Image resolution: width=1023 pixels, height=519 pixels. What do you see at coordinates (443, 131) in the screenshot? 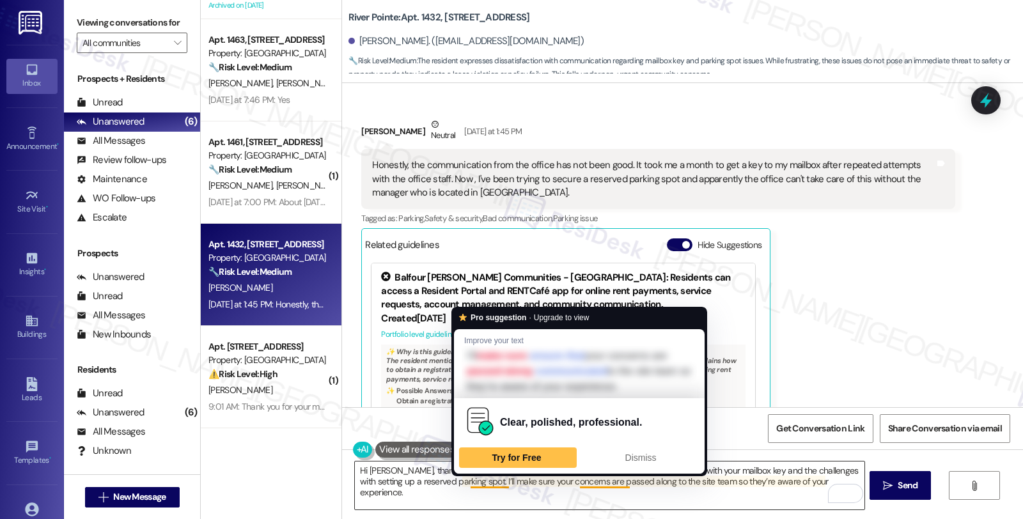
I see `div: Neutral` at bounding box center [443, 131].